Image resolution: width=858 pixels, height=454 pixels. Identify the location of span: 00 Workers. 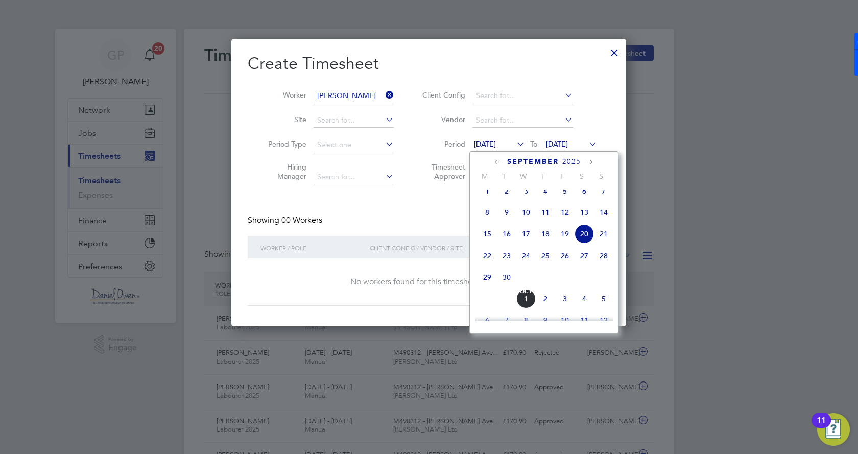
(302, 220).